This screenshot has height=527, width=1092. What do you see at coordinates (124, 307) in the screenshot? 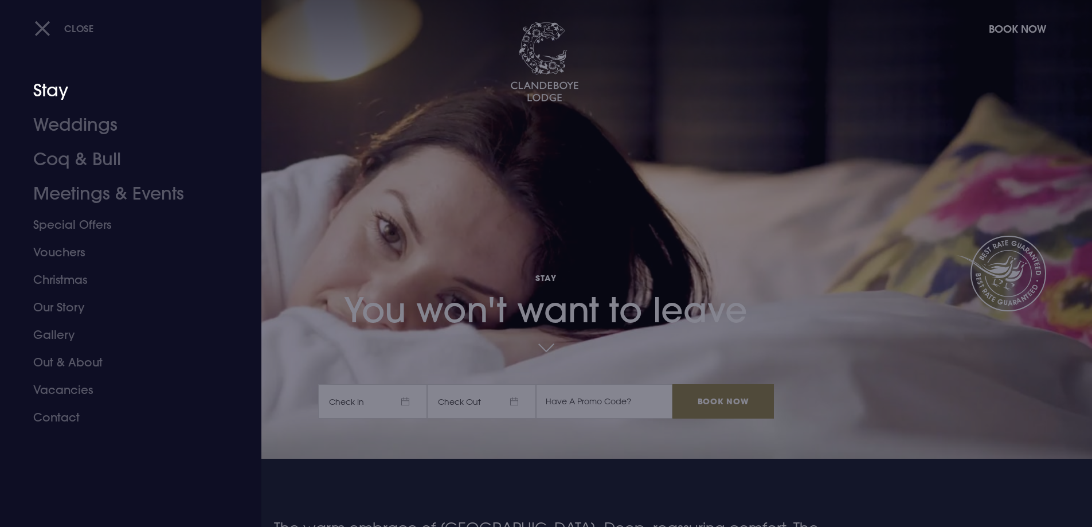
I see `a: Our Story` at bounding box center [124, 307].